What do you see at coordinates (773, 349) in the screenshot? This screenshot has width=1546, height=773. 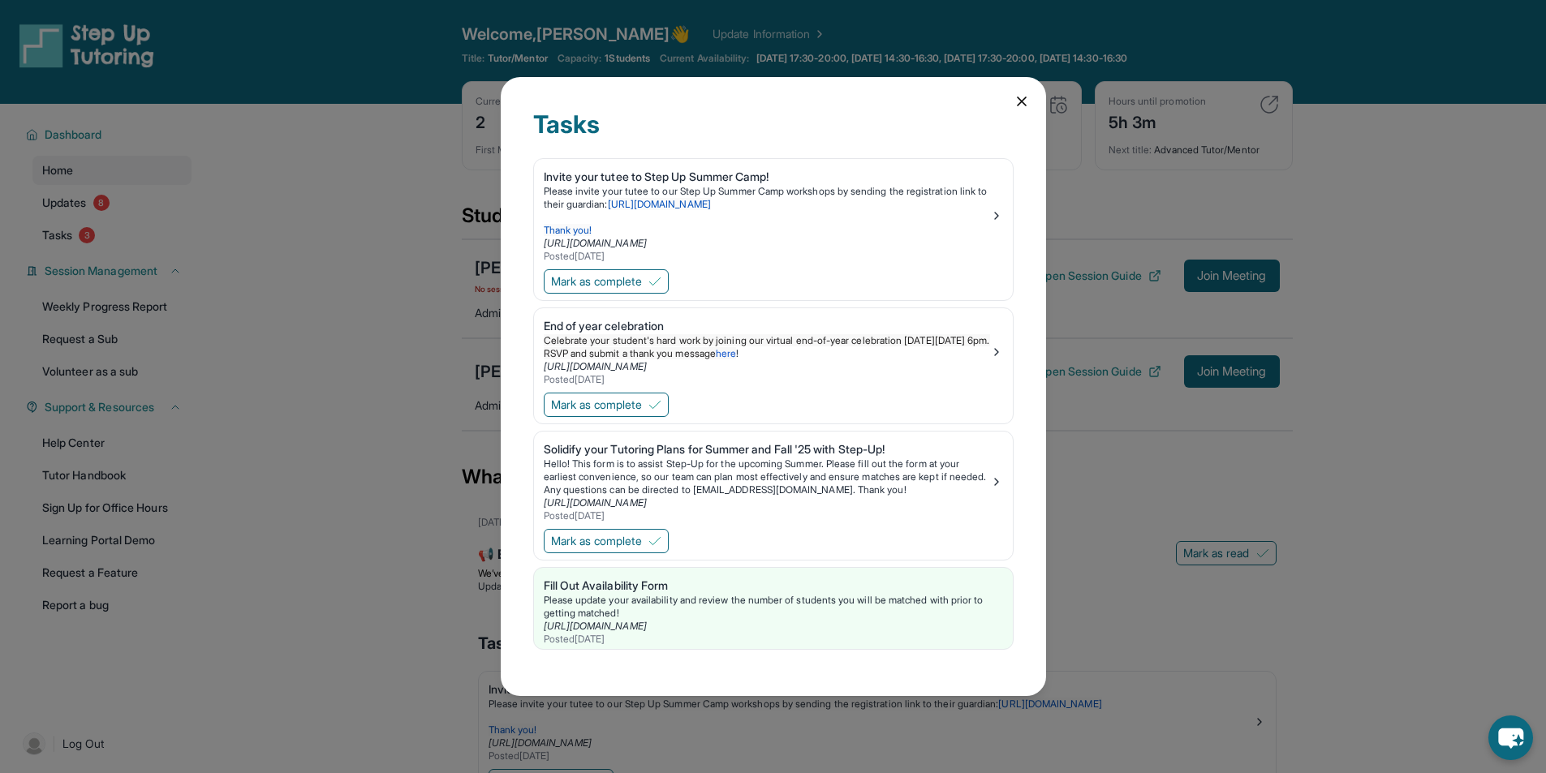 I see `a: End of year celebrationCelebrate your student's hard work by joining our virtual end-of-year cele...` at bounding box center [773, 349].